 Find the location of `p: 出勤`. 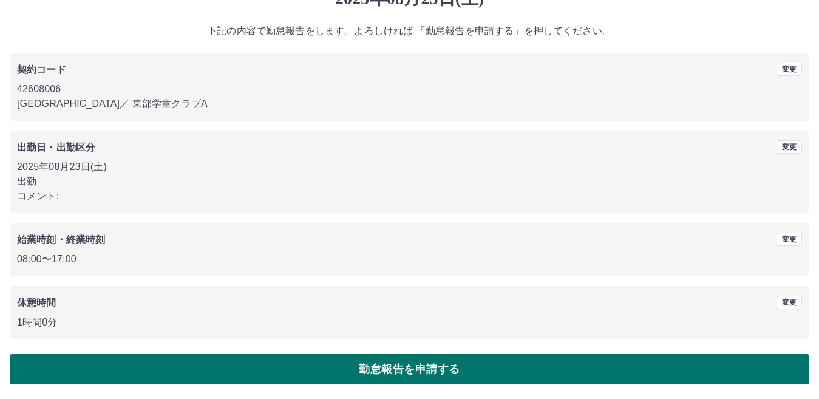

p: 出勤 is located at coordinates (409, 182).